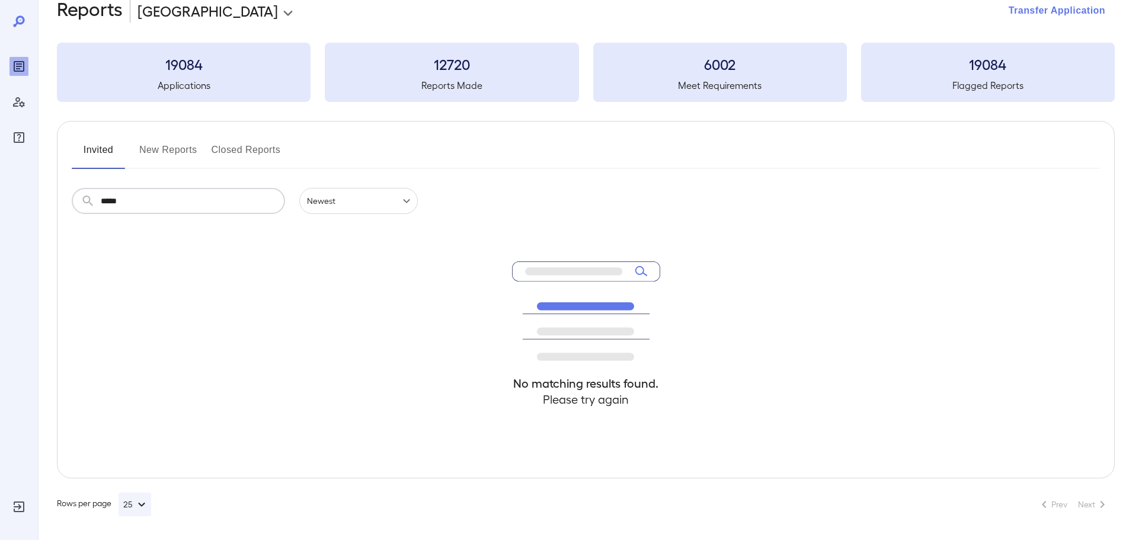 The height and width of the screenshot is (540, 1129). What do you see at coordinates (135, 504) in the screenshot?
I see `button: 25` at bounding box center [135, 504].